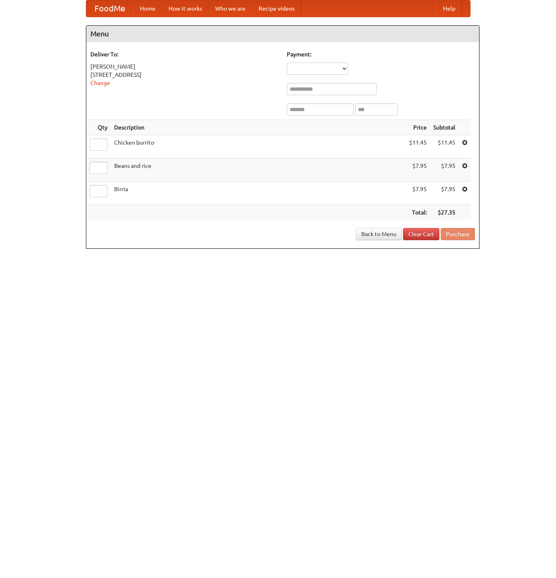 This screenshot has width=556, height=578. What do you see at coordinates (444, 213) in the screenshot?
I see `th: $27.35` at bounding box center [444, 213].